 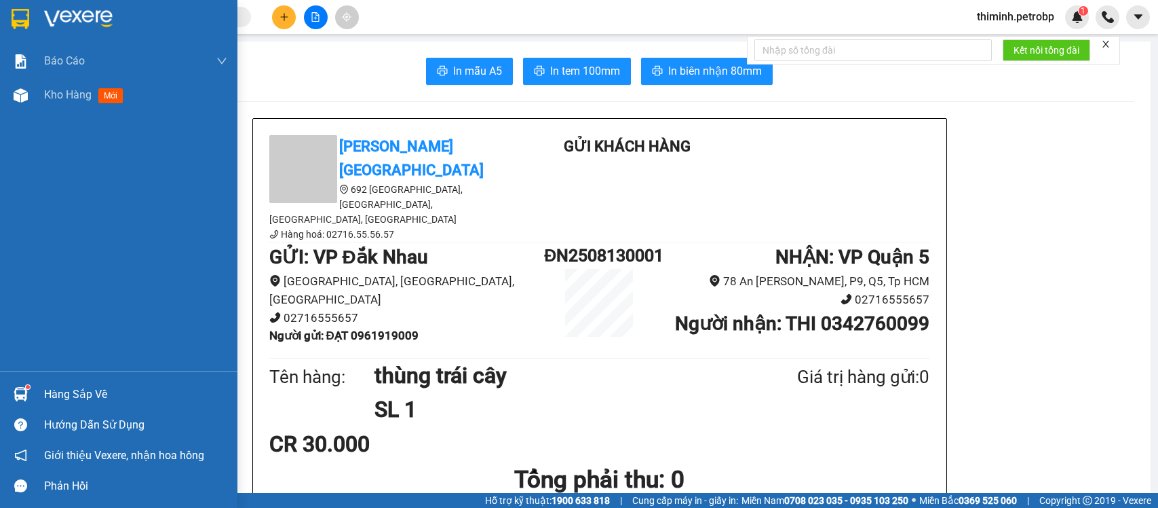 I want to click on img: phone-icon, so click(x=1108, y=17).